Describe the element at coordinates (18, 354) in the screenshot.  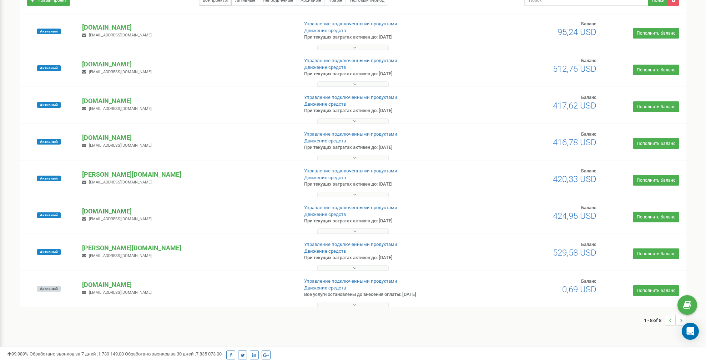
I see `span: 99,989%` at that location.